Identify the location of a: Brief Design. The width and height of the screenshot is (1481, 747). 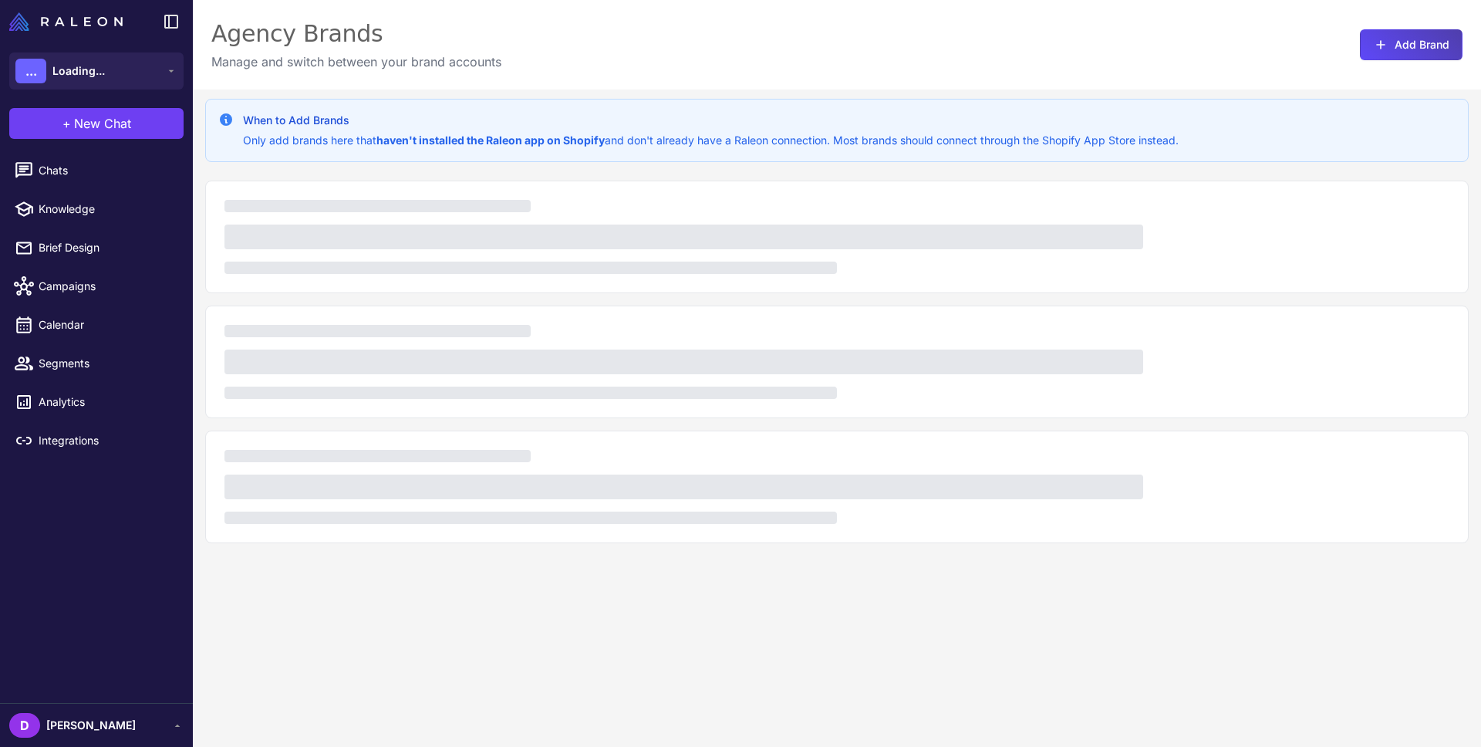
(96, 248).